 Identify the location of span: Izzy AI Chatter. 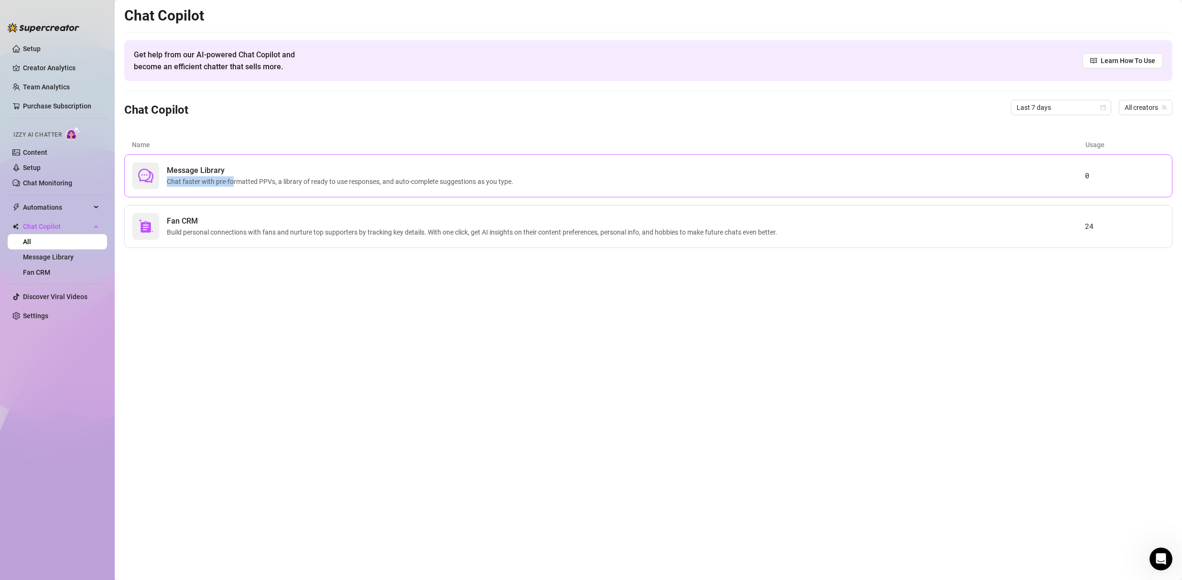
(37, 135).